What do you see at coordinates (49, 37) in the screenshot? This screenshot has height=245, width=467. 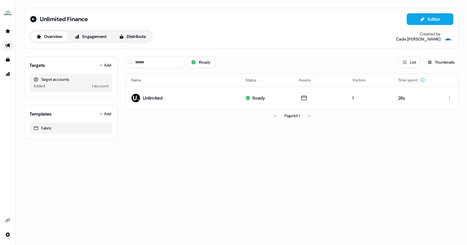 I see `a: Overview` at bounding box center [49, 37].